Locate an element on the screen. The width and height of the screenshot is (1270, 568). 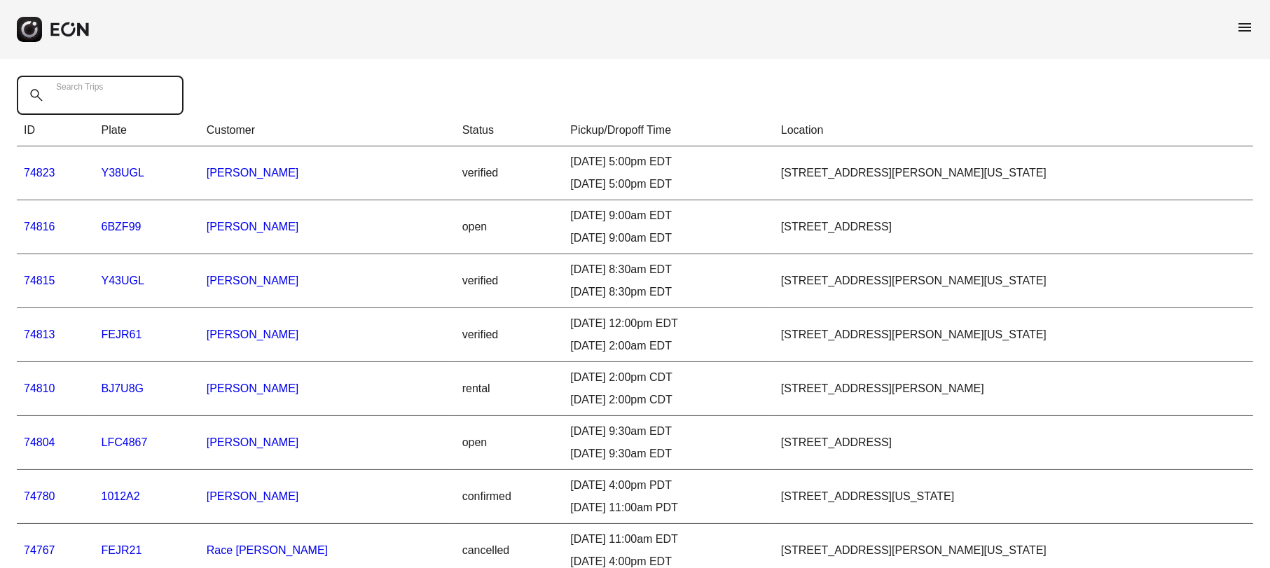
a: 1012A2 is located at coordinates (120, 496).